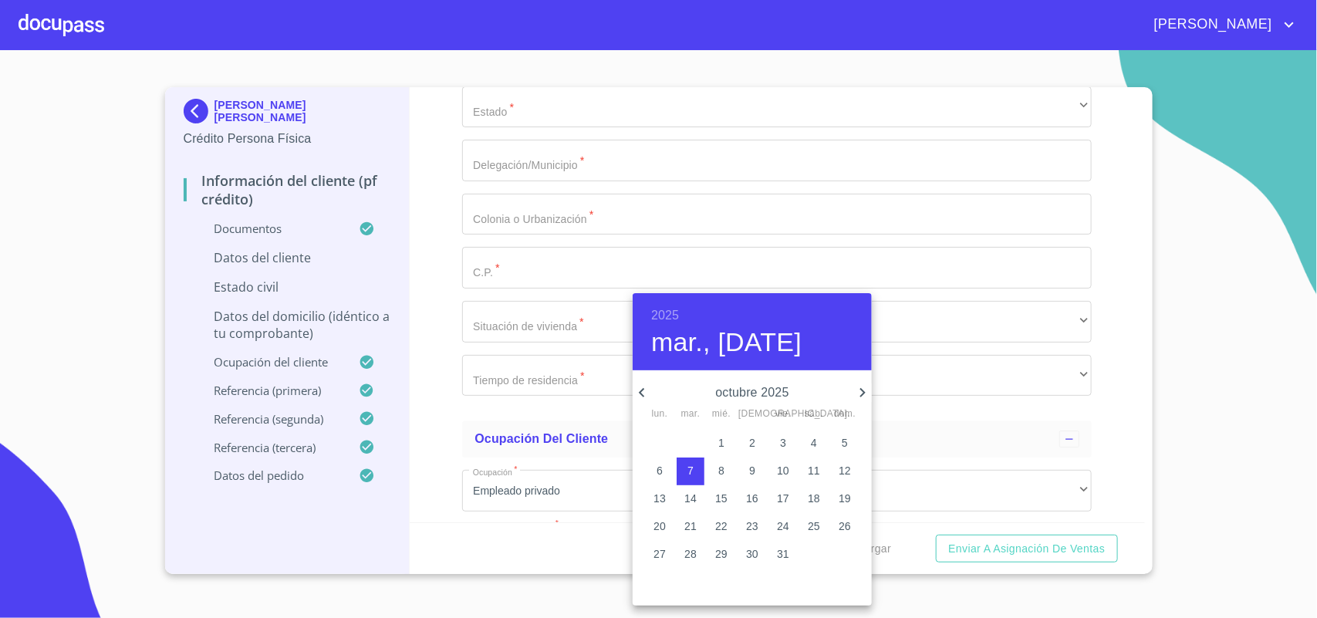 The image size is (1317, 618). Describe the element at coordinates (783, 555) in the screenshot. I see `button: 31` at that location.